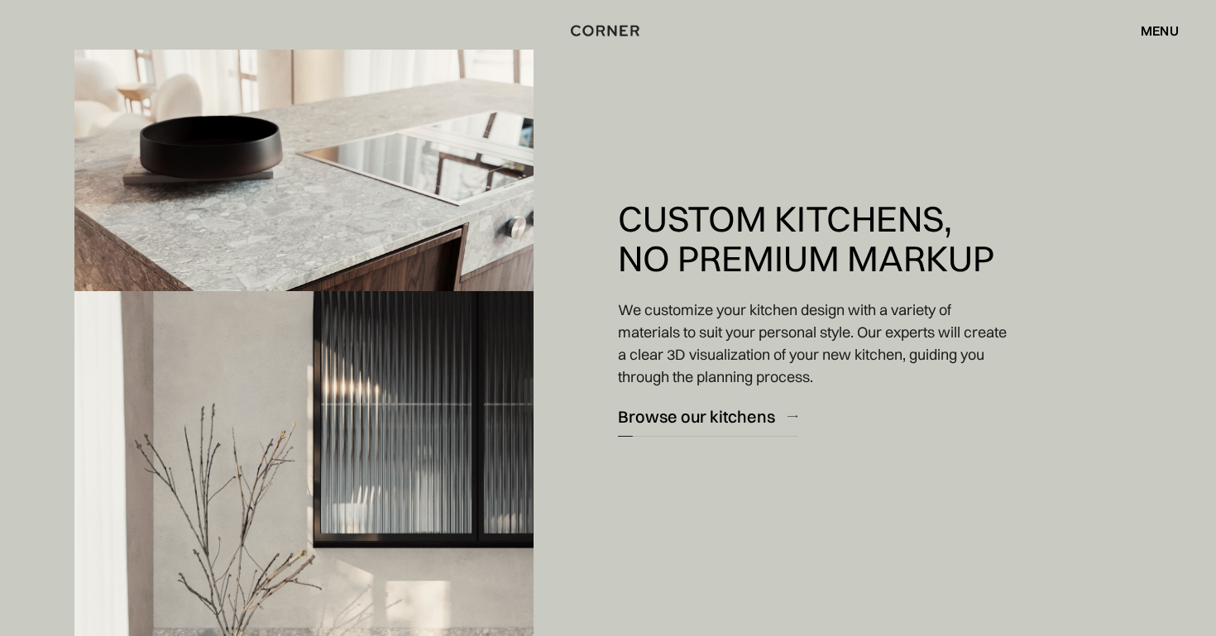 This screenshot has width=1216, height=636. I want to click on a: home, so click(607, 31).